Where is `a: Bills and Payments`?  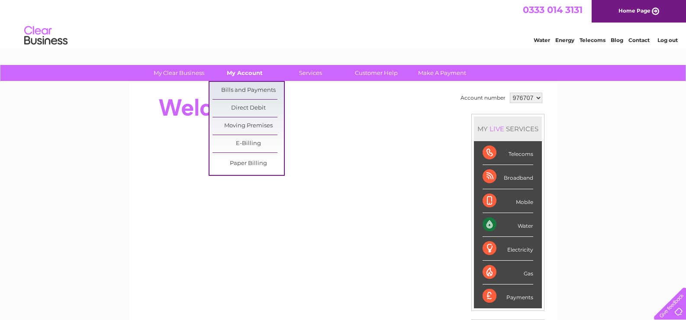
a: Bills and Payments is located at coordinates (248, 90).